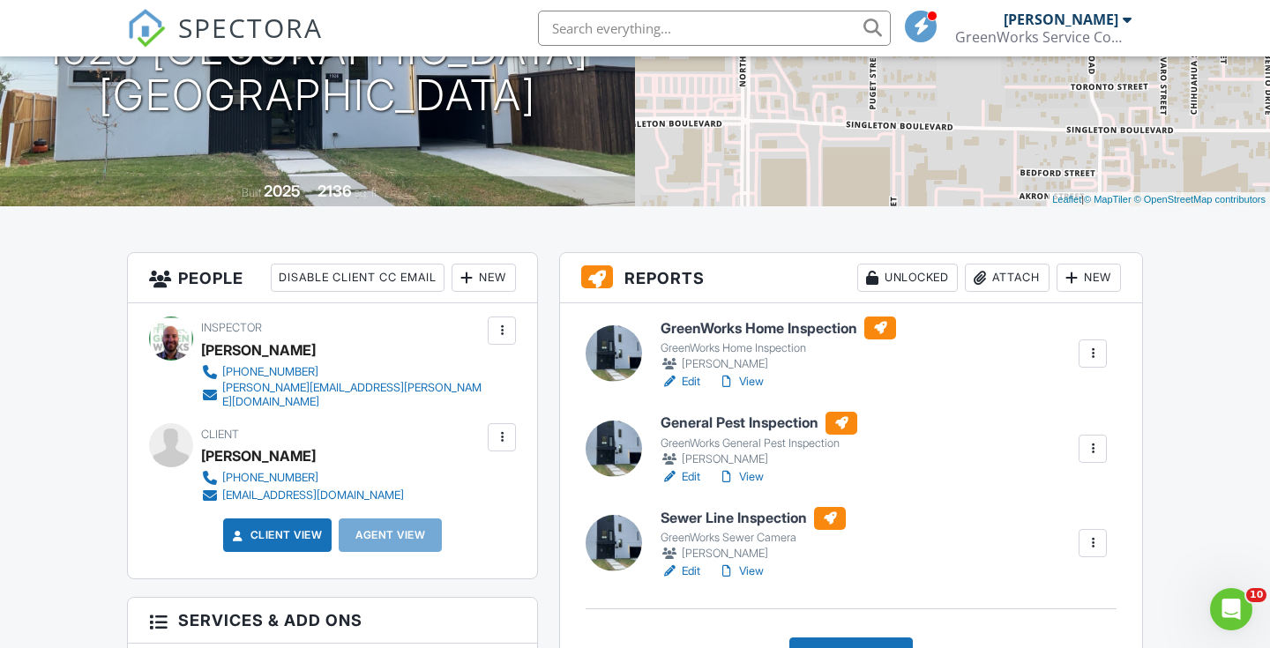  I want to click on div: GreenWorks Sewer Camera, so click(753, 538).